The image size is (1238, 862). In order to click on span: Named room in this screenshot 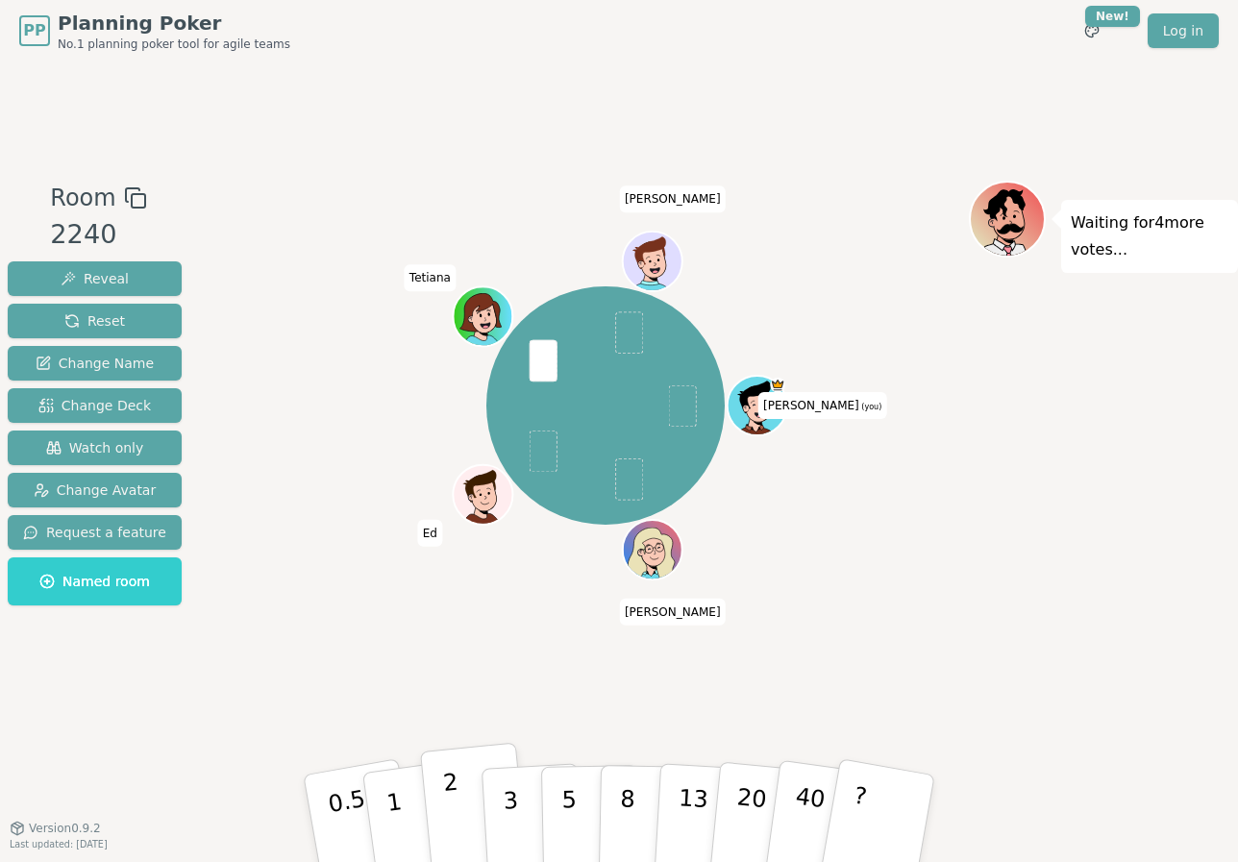, I will do `click(94, 581)`.